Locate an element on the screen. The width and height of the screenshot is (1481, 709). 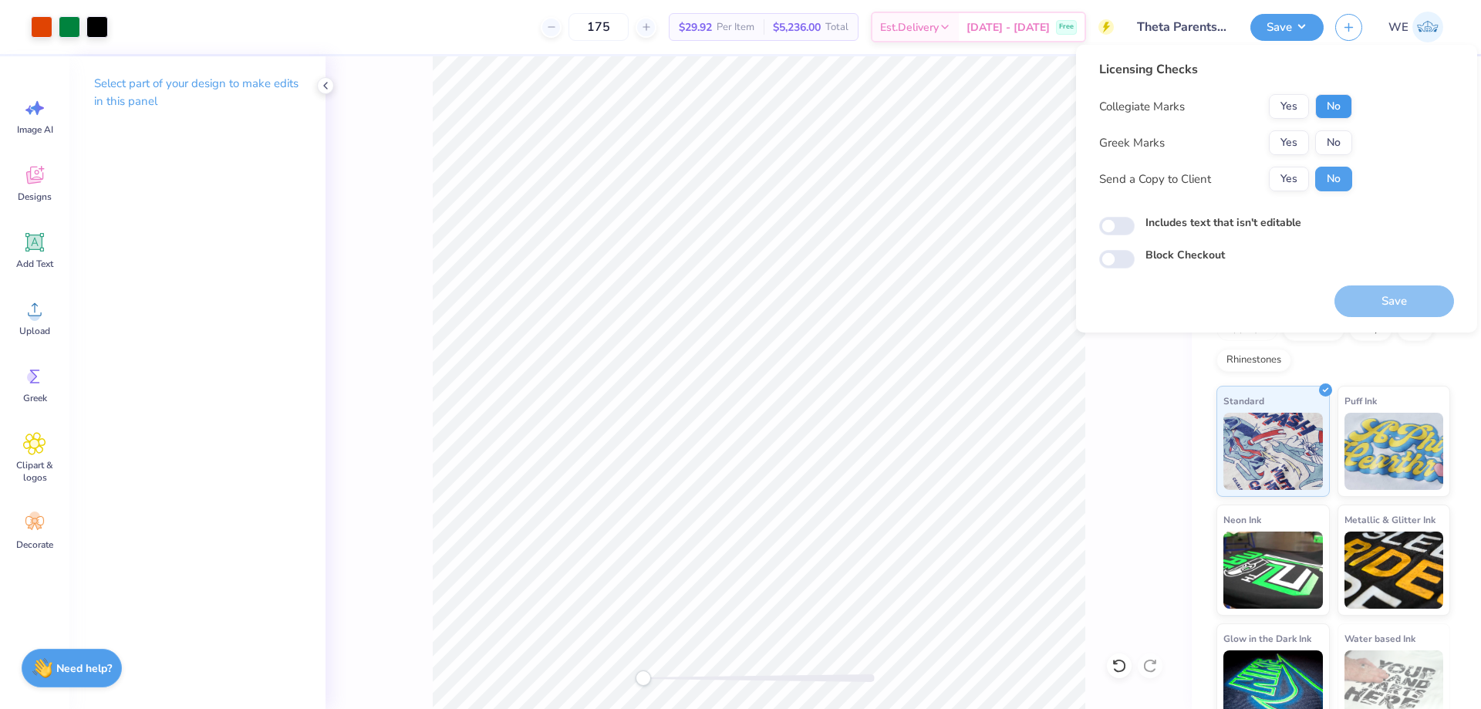
div: Licensing Checks is located at coordinates (1225, 69).